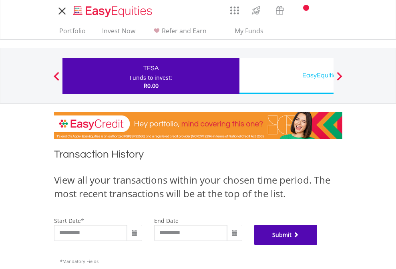 This screenshot has height=269, width=396. I want to click on div: View all your transactions within your chosen time period. The most recent transactions will be a..., so click(198, 187).